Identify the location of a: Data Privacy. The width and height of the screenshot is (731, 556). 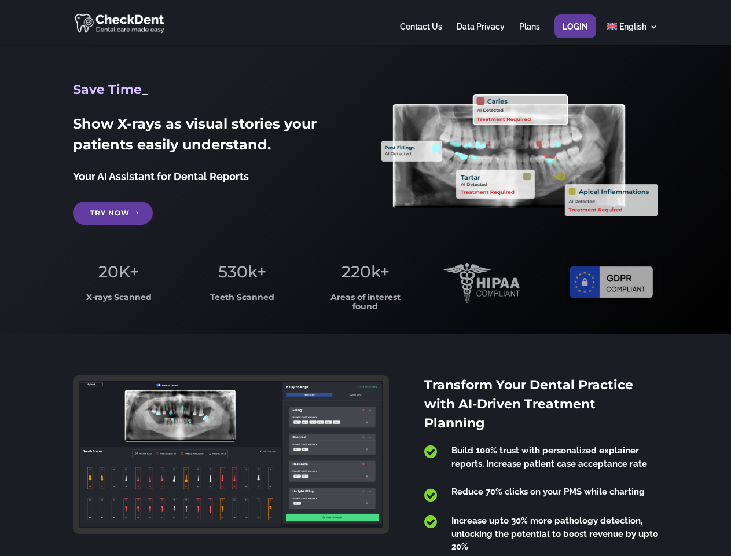
(481, 34).